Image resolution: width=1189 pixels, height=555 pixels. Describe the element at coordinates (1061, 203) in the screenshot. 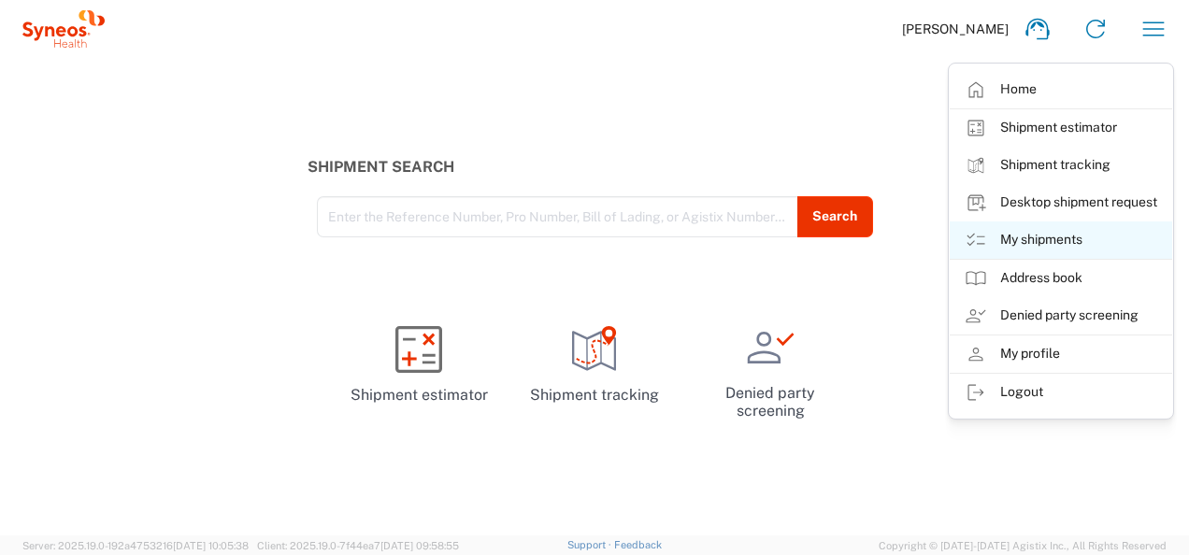

I see `a: Desktop shipment request` at that location.